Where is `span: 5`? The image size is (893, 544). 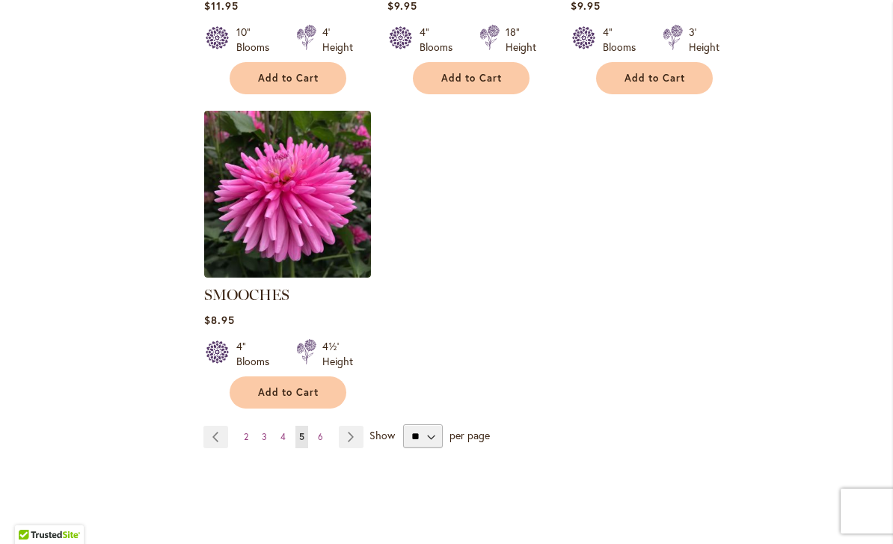
span: 5 is located at coordinates (302, 436).